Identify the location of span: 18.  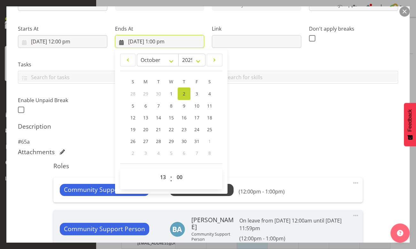
(210, 118).